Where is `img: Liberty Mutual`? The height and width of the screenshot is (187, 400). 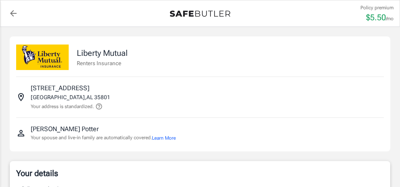 img: Liberty Mutual is located at coordinates (42, 57).